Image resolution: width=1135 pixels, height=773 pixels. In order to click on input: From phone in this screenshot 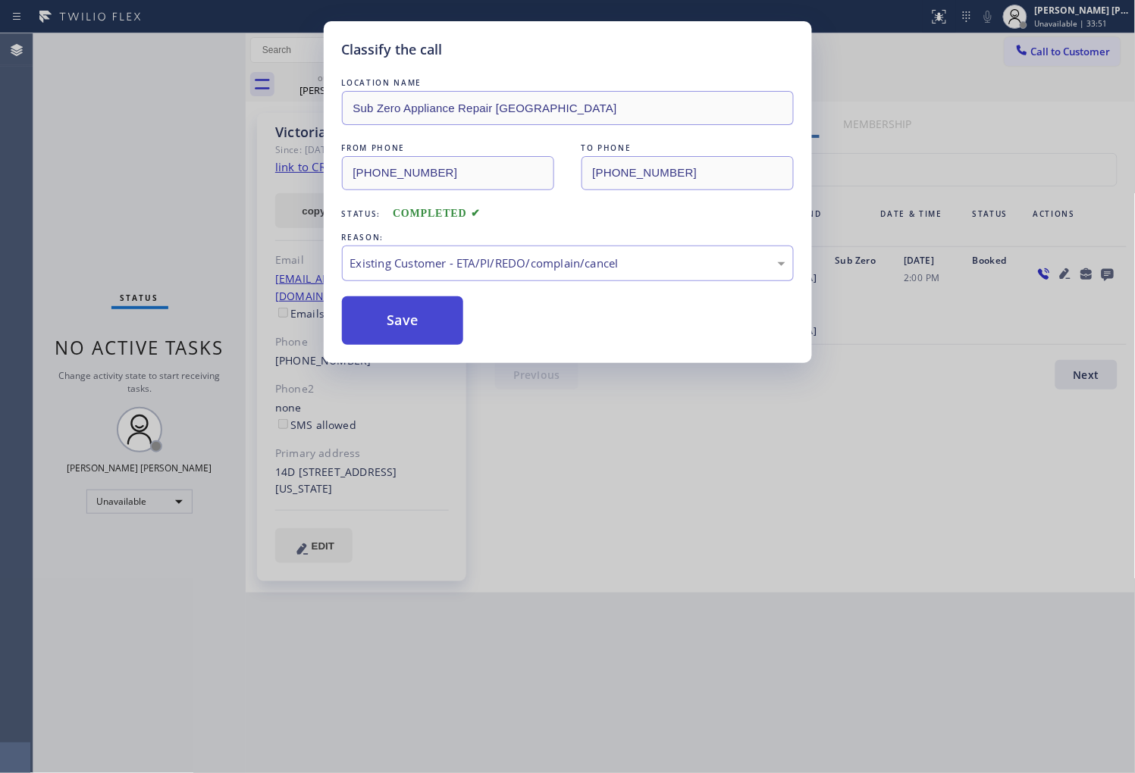, I will do `click(448, 173)`.